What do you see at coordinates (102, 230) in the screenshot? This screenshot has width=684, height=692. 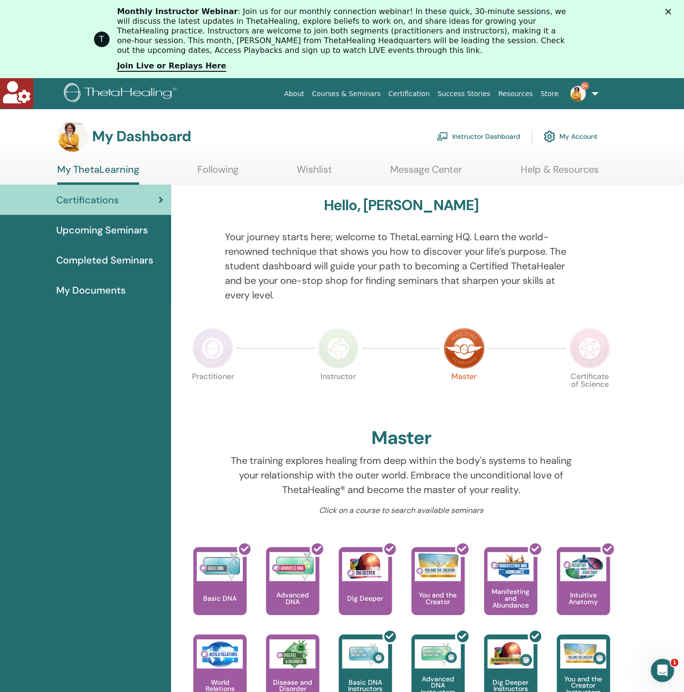 I see `span: Upcoming Seminars` at bounding box center [102, 230].